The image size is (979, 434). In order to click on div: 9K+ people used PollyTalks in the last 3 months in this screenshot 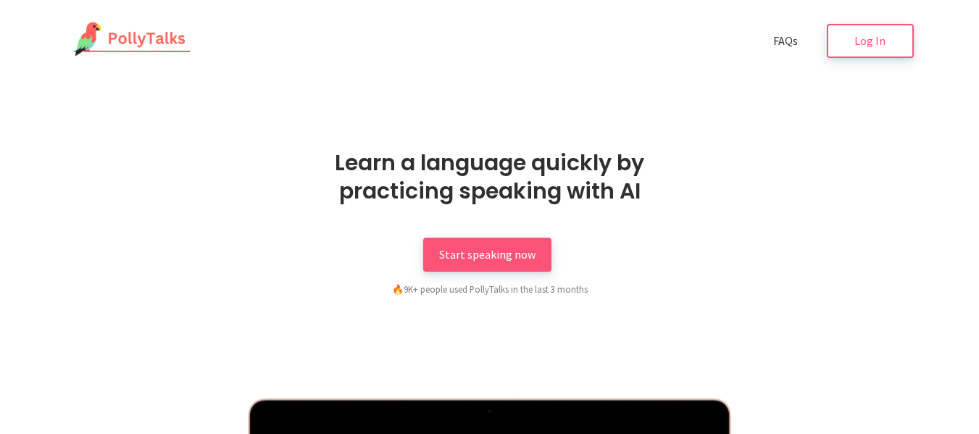, I will do `click(490, 289)`.